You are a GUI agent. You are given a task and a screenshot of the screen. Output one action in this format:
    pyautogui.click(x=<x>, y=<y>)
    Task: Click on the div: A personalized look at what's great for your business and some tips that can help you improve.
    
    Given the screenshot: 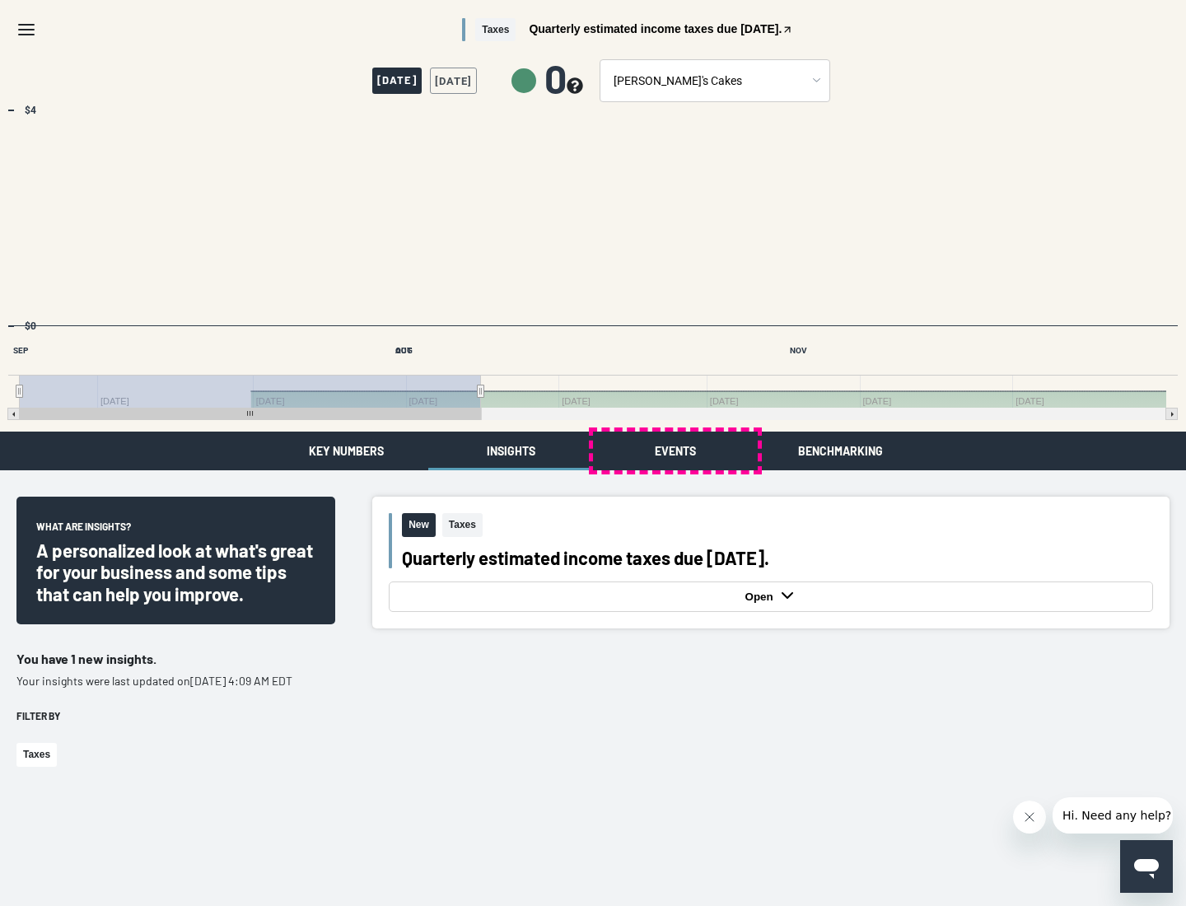 What is the action you would take?
    pyautogui.click(x=175, y=571)
    